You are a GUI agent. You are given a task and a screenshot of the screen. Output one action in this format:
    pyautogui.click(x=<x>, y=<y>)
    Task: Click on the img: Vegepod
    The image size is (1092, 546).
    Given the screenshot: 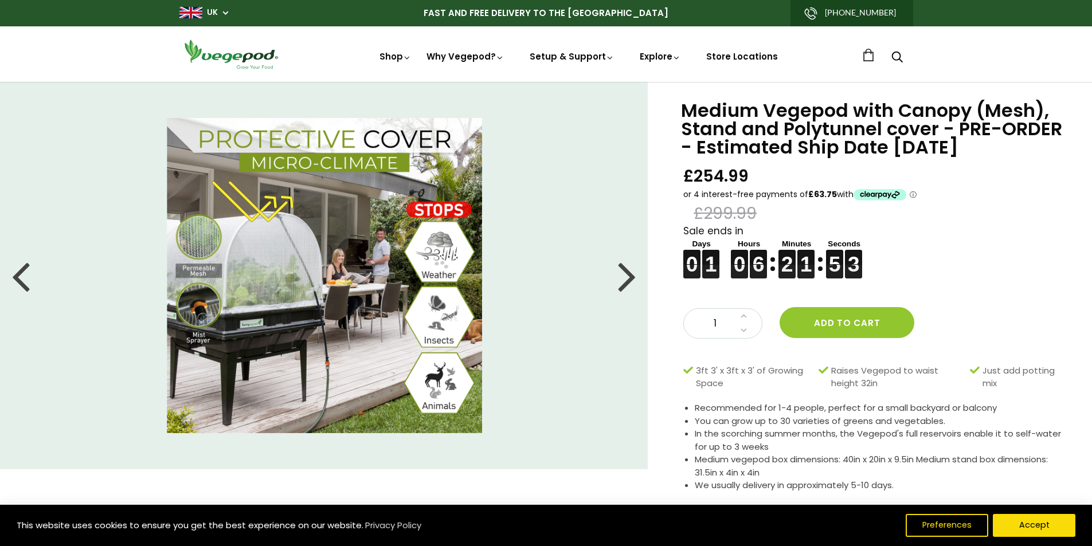 What is the action you would take?
    pyautogui.click(x=231, y=54)
    